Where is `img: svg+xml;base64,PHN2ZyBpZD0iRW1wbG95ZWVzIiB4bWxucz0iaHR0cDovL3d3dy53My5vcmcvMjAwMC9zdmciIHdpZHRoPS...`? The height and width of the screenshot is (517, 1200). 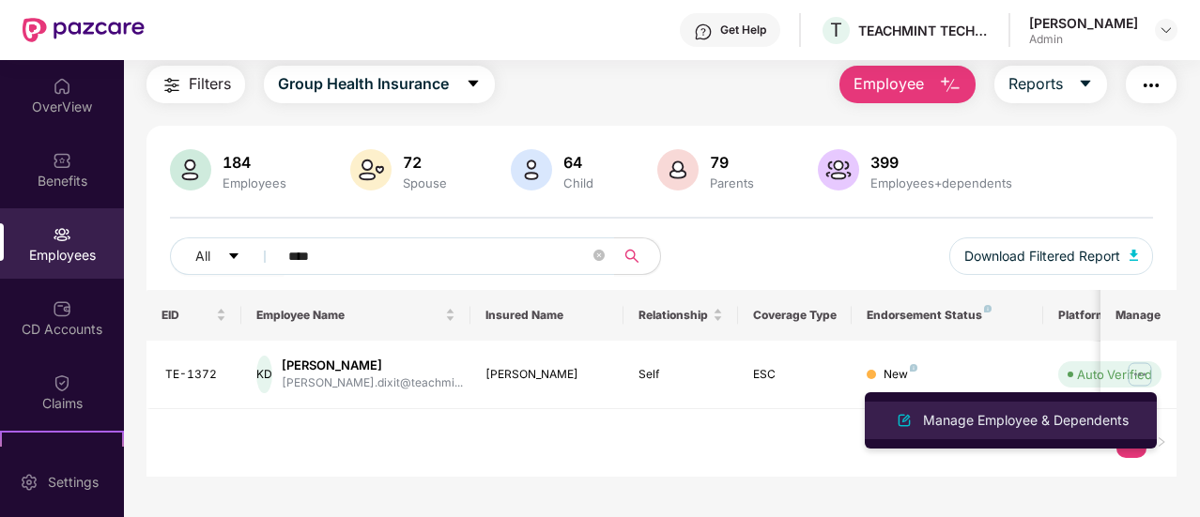 img: svg+xml;base64,PHN2ZyBpZD0iRW1wbG95ZWVzIiB4bWxucz0iaHR0cDovL3d3dy53My5vcmcvMjAwMC9zdmciIHdpZHRoPS... is located at coordinates (62, 235).